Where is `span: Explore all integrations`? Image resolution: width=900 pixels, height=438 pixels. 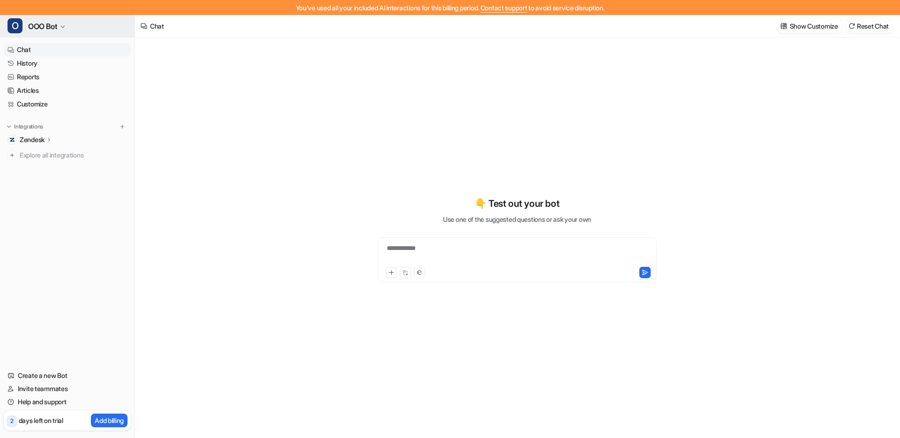
span: Explore all integrations is located at coordinates (73, 155).